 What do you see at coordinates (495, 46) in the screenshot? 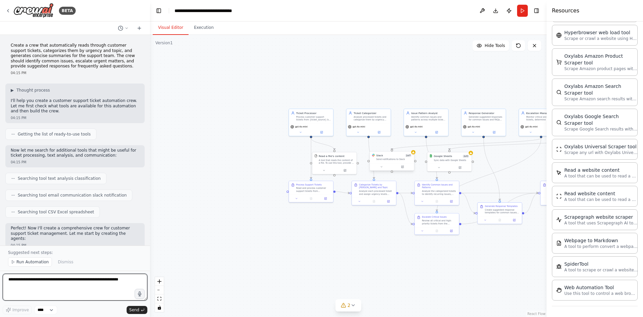
I see `span: Hide Tools` at bounding box center [495, 46].